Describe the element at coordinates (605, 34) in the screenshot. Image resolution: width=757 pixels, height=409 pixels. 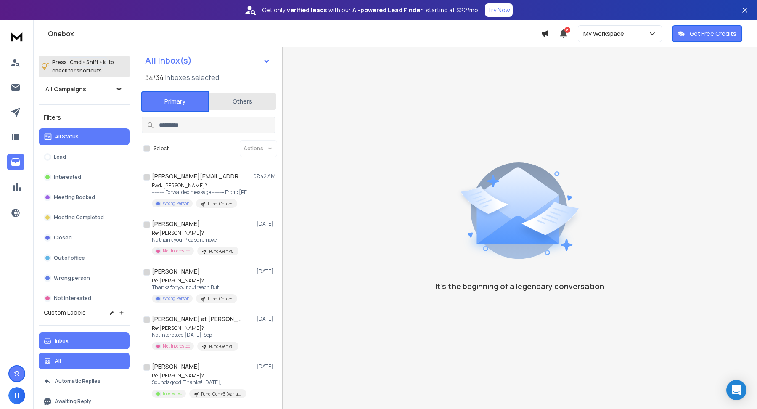
I see `p: My Workspace` at that location.